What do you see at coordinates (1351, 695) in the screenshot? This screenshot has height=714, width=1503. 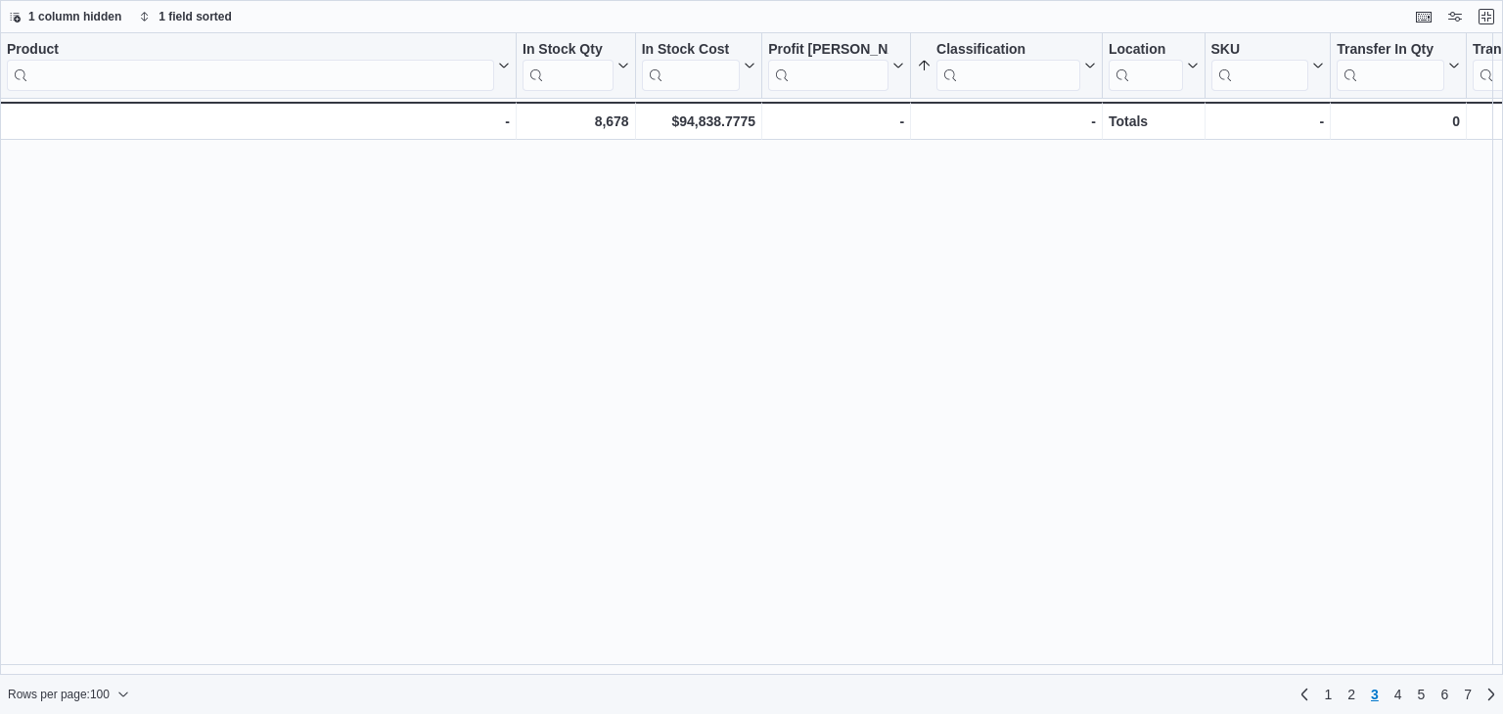 I see `span: 2` at bounding box center [1351, 695].